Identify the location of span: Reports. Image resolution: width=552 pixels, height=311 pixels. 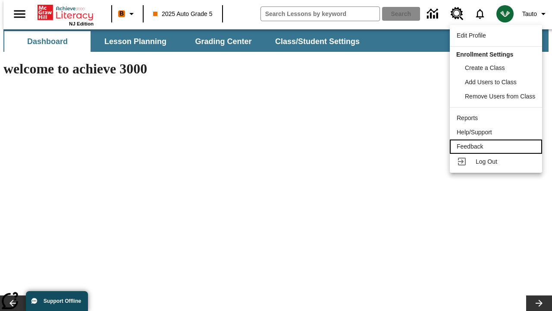
(467, 118).